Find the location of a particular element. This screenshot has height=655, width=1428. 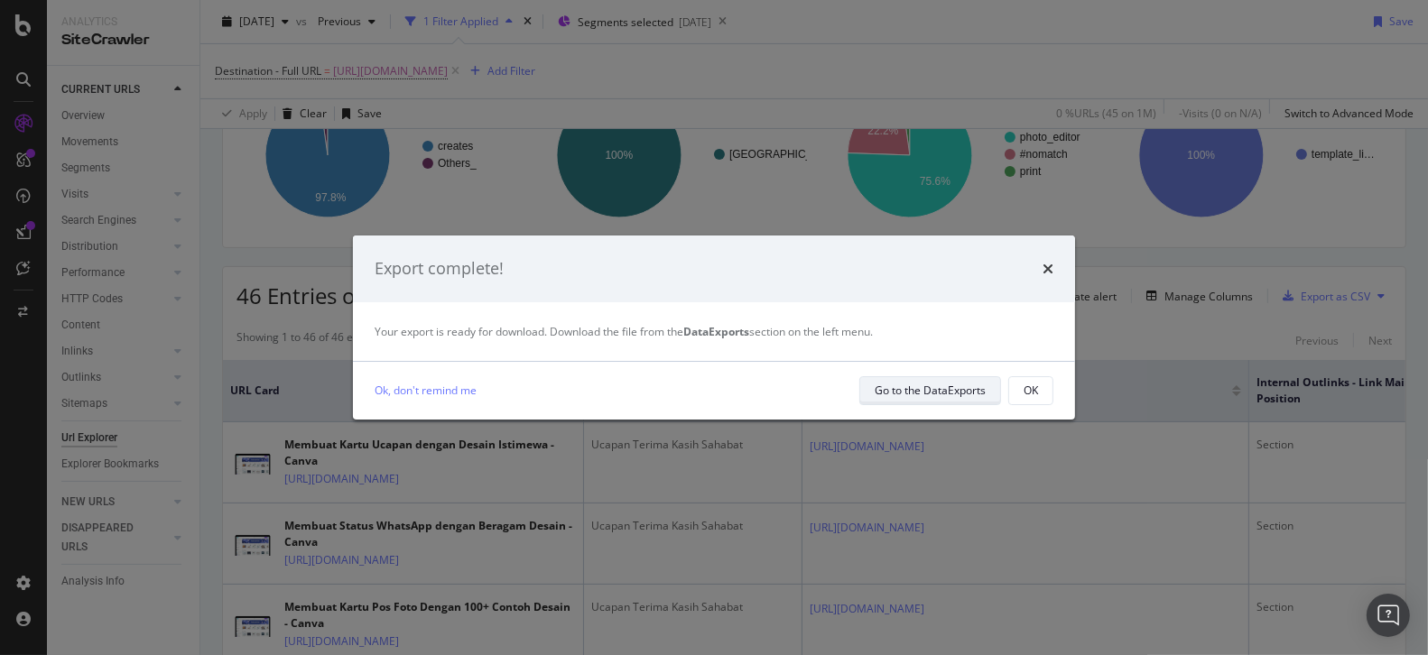

div: Your export is ready for download. Download the file from the is located at coordinates (714, 331).